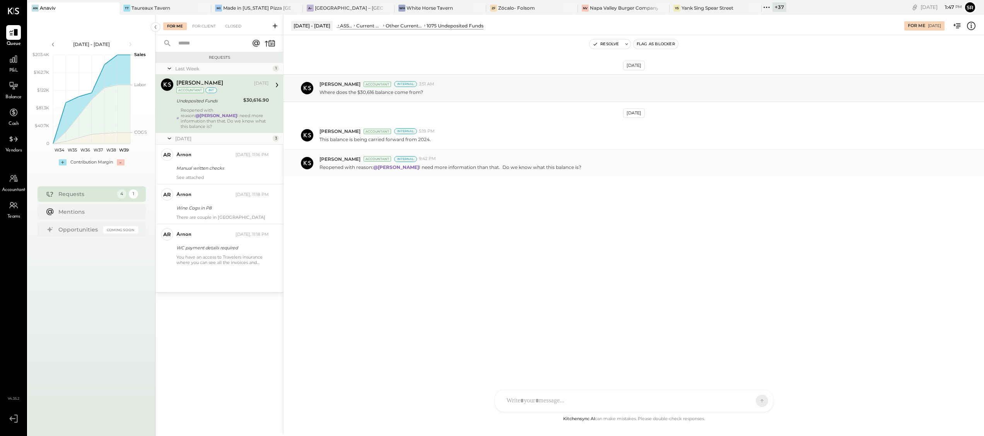 The image size is (984, 436). What do you see at coordinates (79, 230) in the screenshot?
I see `div: Opportunities` at bounding box center [79, 230].